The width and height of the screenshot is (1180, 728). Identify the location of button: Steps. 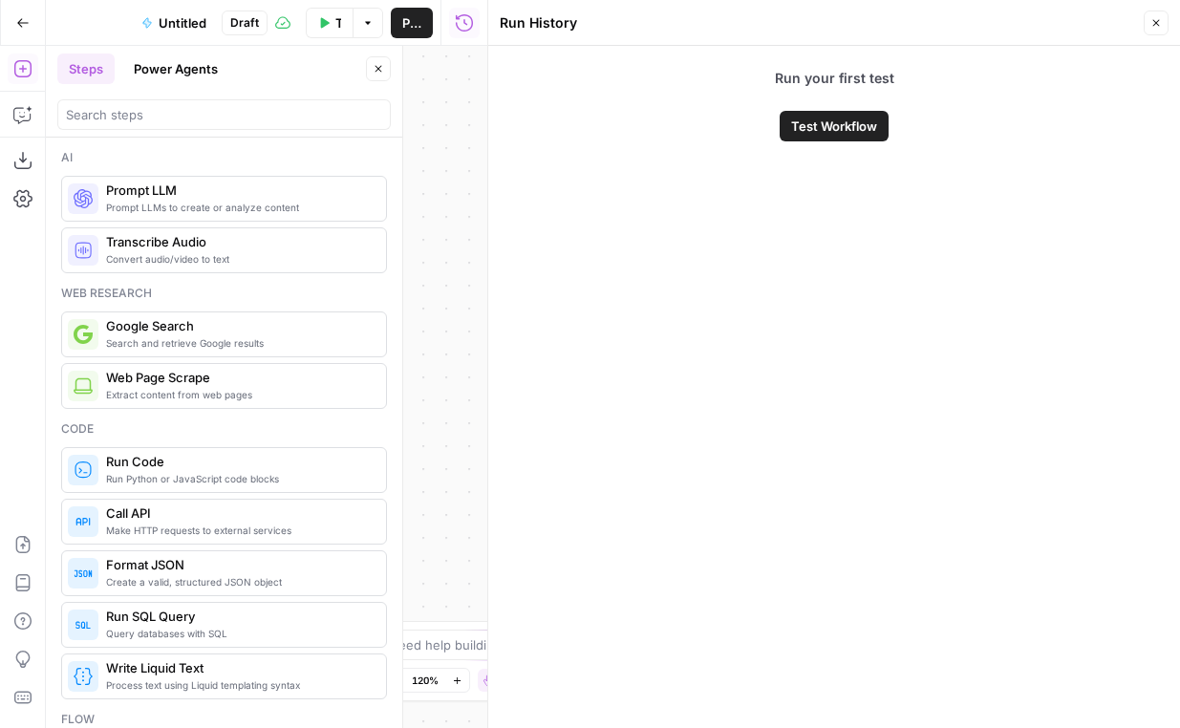
(86, 69).